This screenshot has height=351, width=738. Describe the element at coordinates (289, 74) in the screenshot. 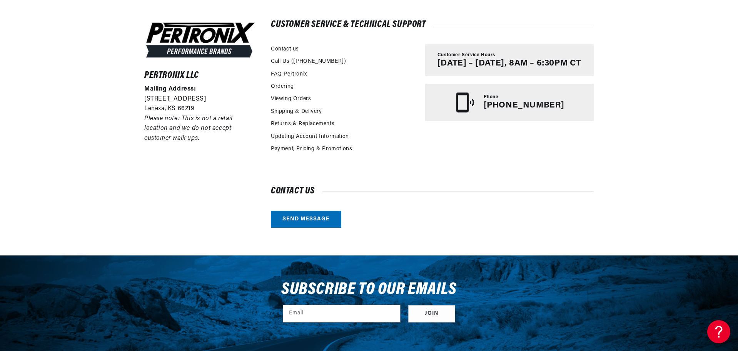

I see `a: FAQ Pertronix` at that location.